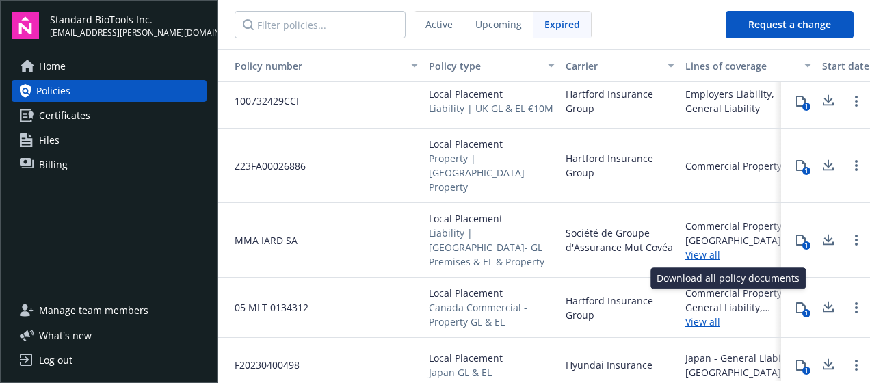 This screenshot has width=870, height=383. I want to click on span: Z23FA00026886, so click(265, 165).